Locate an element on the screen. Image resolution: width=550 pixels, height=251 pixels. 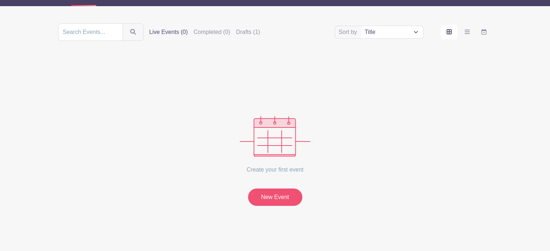
p: Create your first event is located at coordinates (275, 170).